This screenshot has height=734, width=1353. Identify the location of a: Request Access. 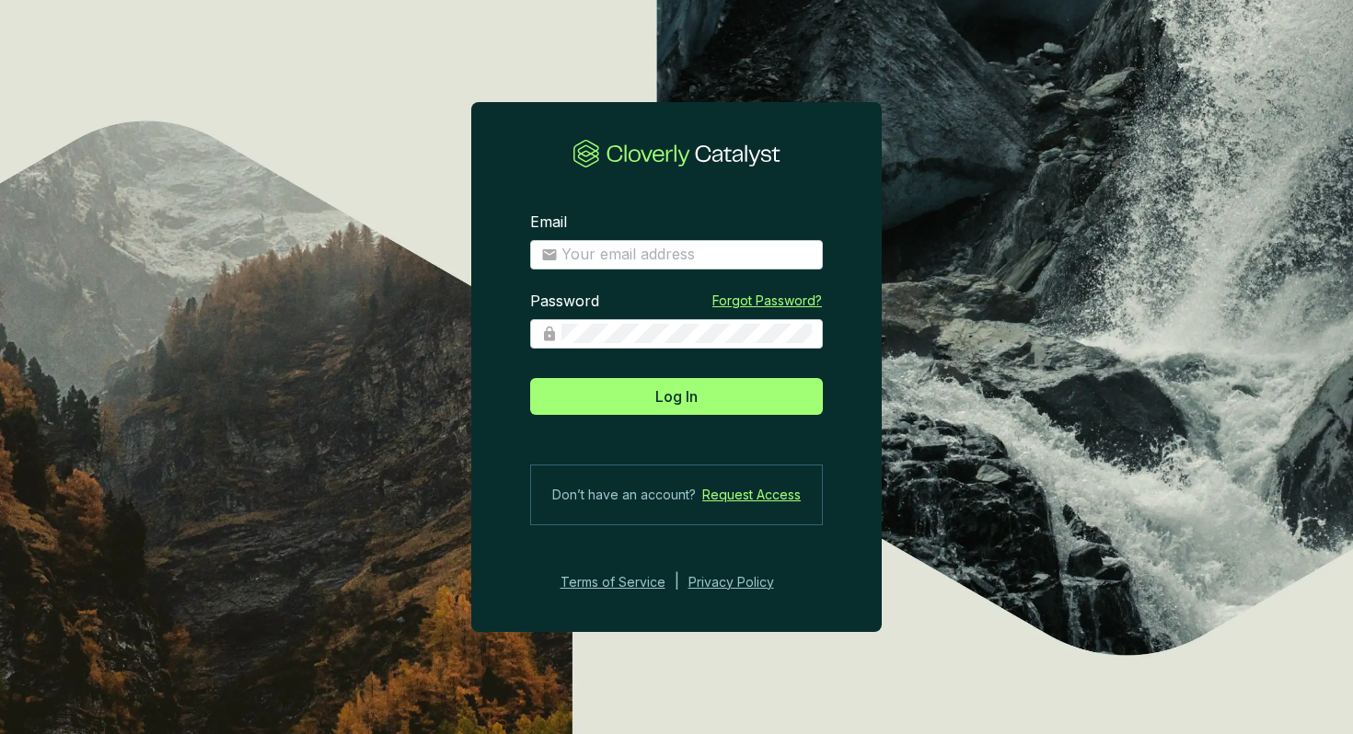
(751, 495).